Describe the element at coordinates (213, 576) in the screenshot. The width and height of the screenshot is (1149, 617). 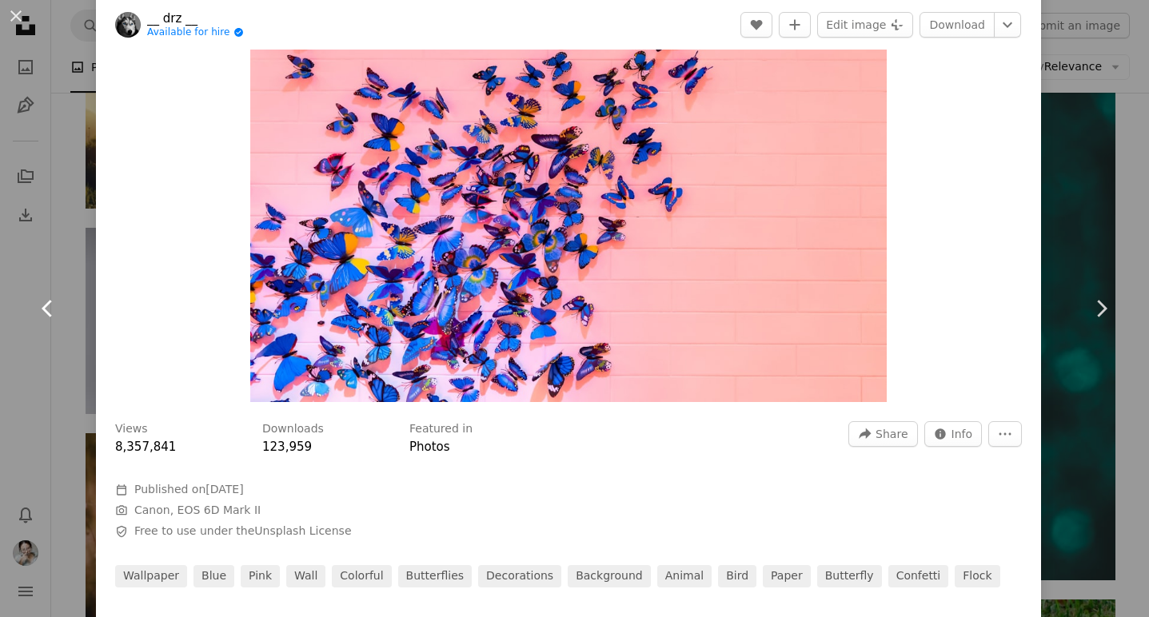
I see `a: blue` at that location.